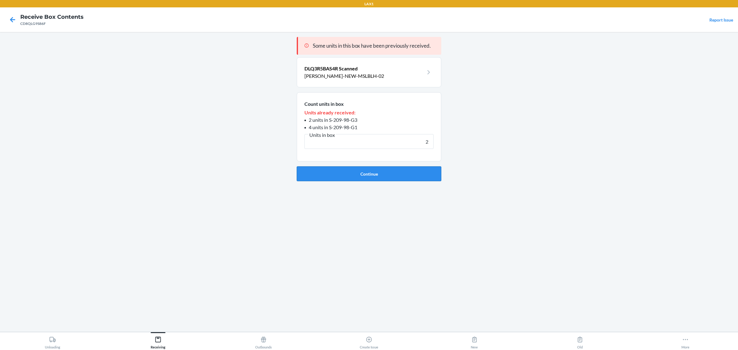  Describe the element at coordinates (580, 340) in the screenshot. I see `button: Old` at that location.